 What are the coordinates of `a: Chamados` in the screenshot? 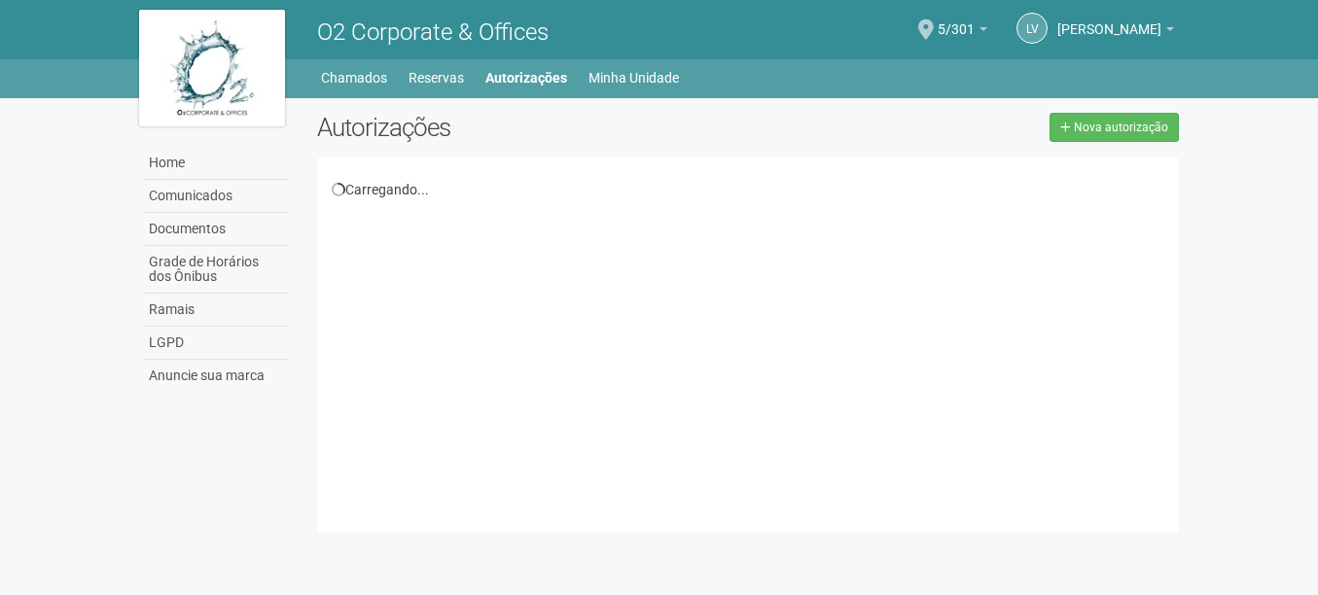 It's located at (354, 78).